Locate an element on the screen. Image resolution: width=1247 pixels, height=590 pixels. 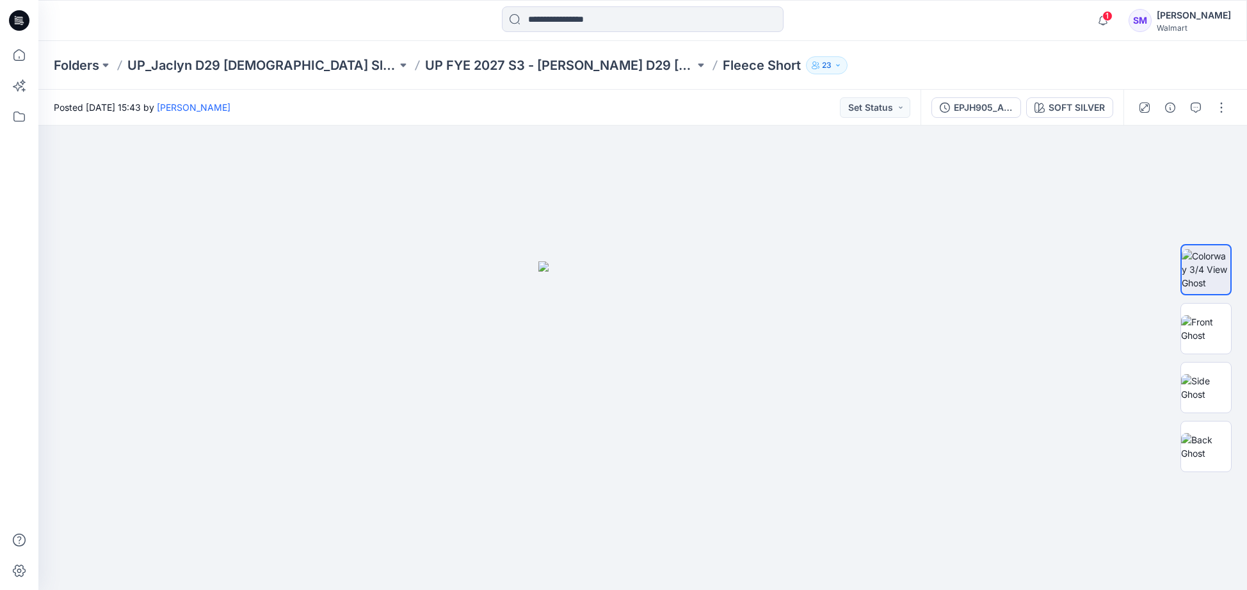
img: Front Ghost is located at coordinates (1206, 328).